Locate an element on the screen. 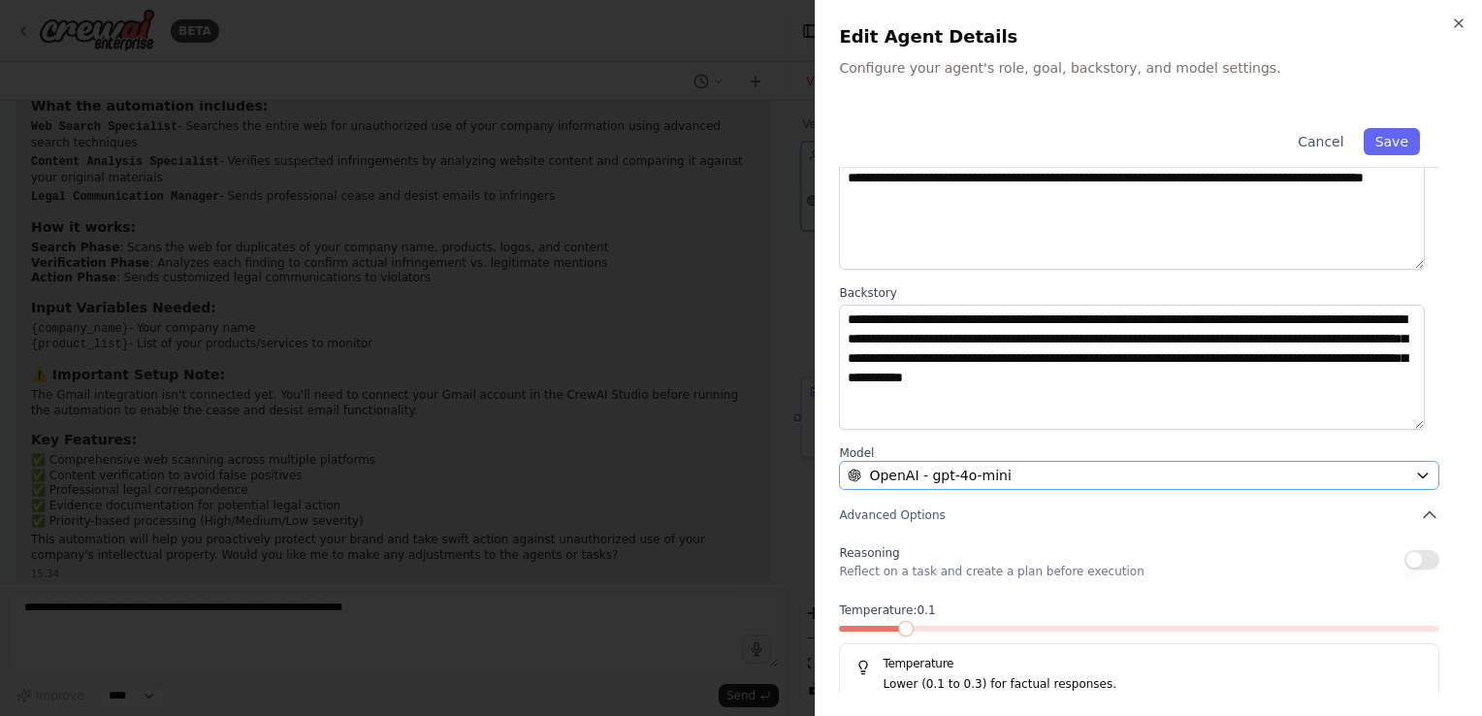  p: Lower (0.1 to 0.3) for factual responses. is located at coordinates (1153, 685).